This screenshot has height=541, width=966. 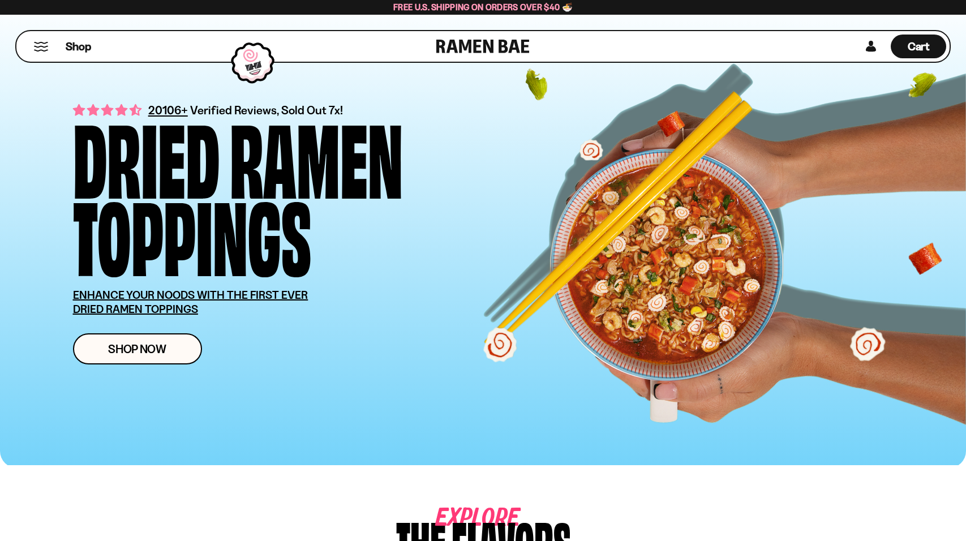 I want to click on span: Shop, so click(x=78, y=46).